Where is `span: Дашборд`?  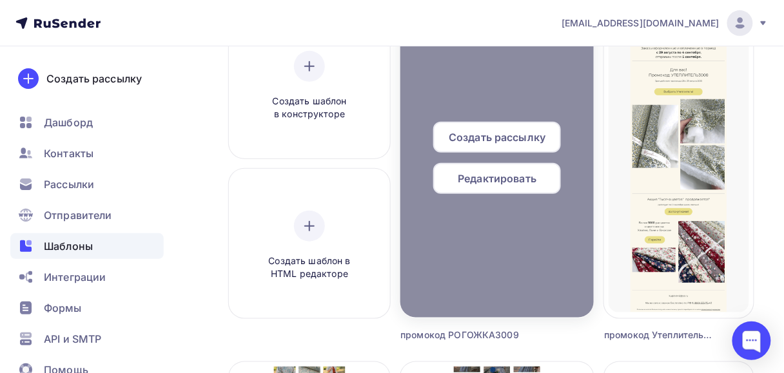 span: Дашборд is located at coordinates (68, 123).